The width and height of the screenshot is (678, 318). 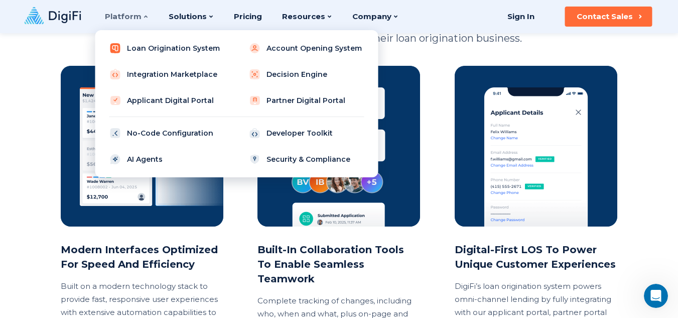 I want to click on h2: Digital-first LOS to power unique customer experiences, so click(x=536, y=257).